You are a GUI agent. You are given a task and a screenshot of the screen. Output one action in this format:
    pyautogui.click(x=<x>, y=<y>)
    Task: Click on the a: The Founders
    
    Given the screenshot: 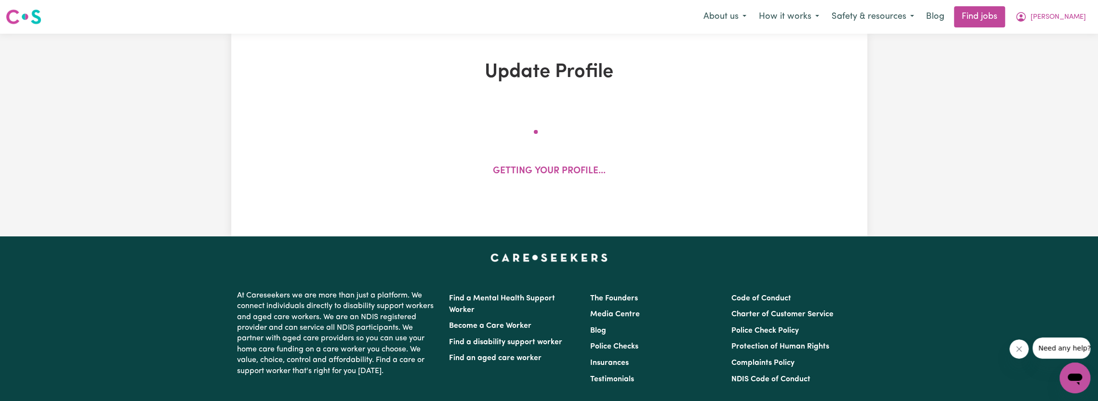 What is the action you would take?
    pyautogui.click(x=614, y=299)
    